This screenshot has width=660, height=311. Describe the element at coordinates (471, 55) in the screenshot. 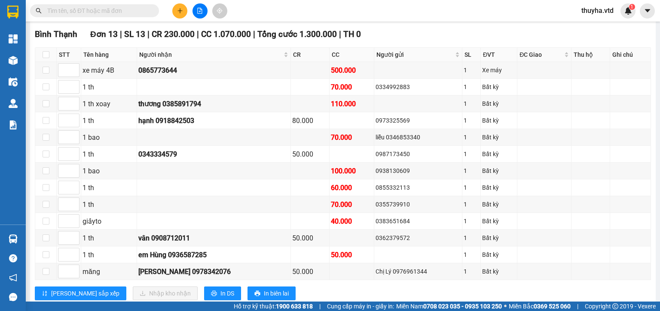

I see `th: SL` at that location.